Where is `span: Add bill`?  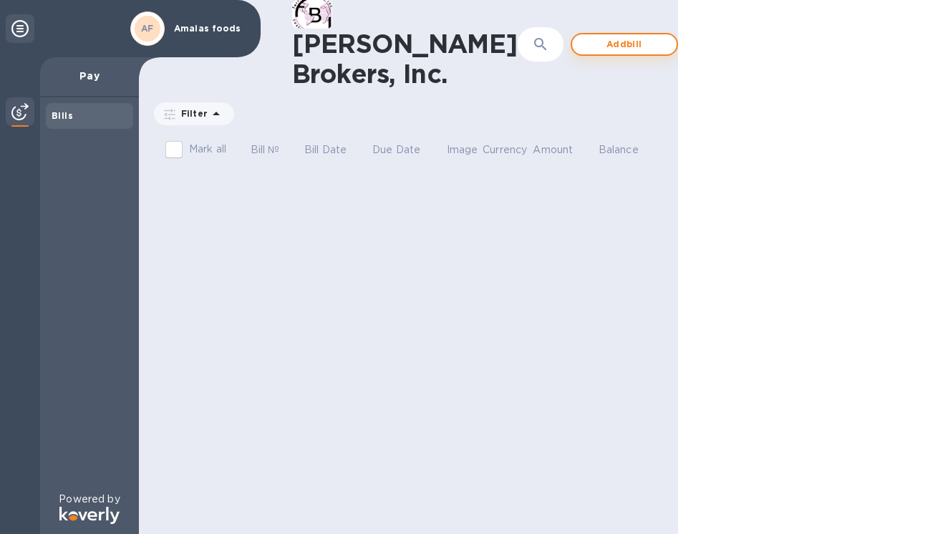
span: Add bill is located at coordinates (625, 44).